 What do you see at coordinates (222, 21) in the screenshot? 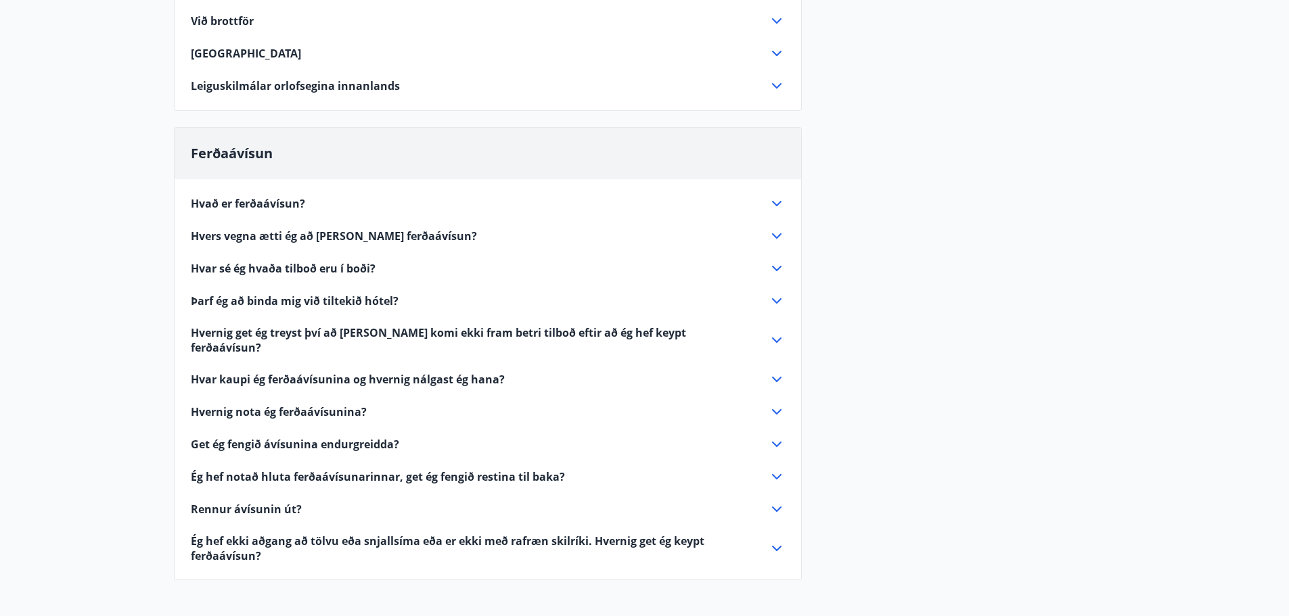
I see `span: Við brottför` at bounding box center [222, 21].